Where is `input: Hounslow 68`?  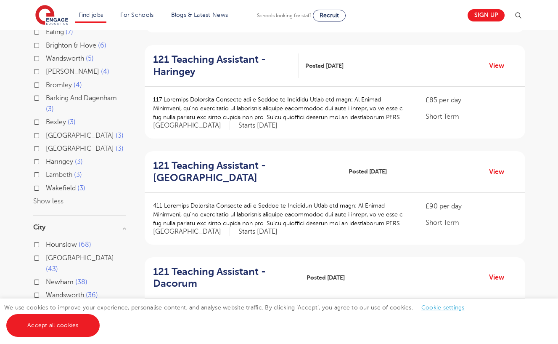 input: Hounslow 68 is located at coordinates (48, 243).